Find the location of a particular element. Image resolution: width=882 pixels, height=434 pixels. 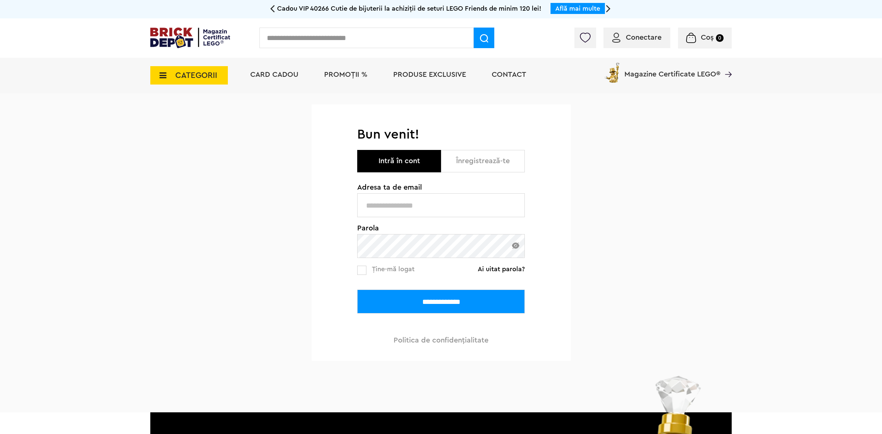

span: CATEGORII is located at coordinates (196, 75).